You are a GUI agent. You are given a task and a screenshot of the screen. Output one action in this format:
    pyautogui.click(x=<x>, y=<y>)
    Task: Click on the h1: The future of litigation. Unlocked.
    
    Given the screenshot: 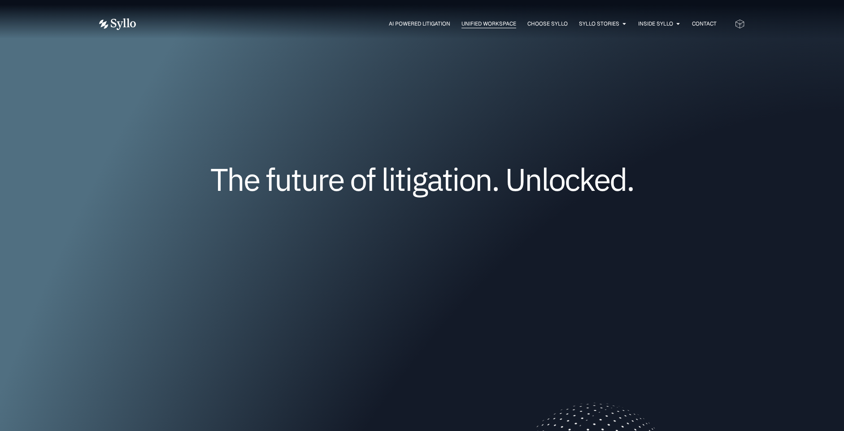 What is the action you would take?
    pyautogui.click(x=422, y=179)
    